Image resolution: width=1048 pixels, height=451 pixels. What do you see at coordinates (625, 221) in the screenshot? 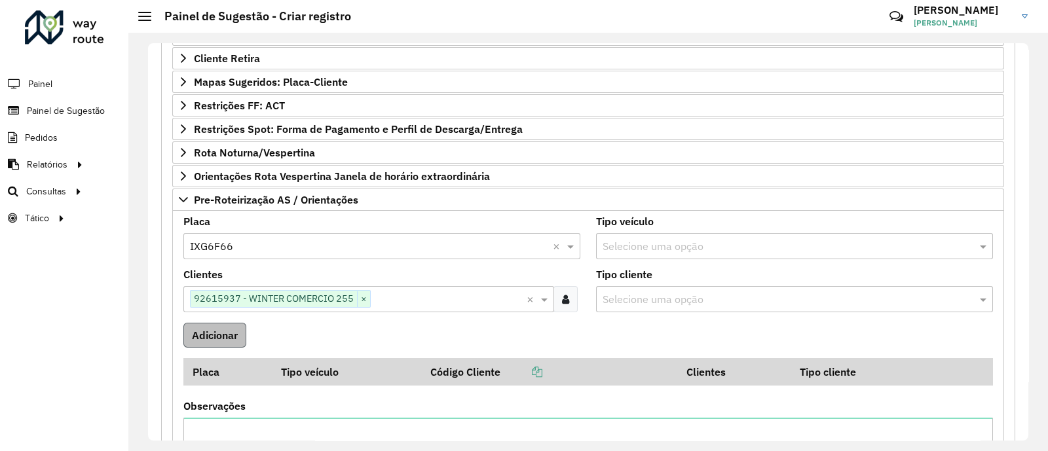
I see `label: Tipo veículo` at bounding box center [625, 221].